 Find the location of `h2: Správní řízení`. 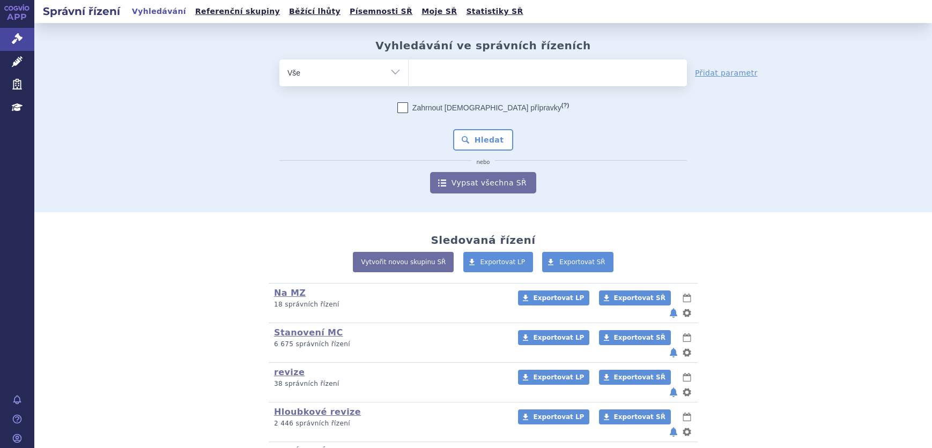

h2: Správní řízení is located at coordinates (82, 11).